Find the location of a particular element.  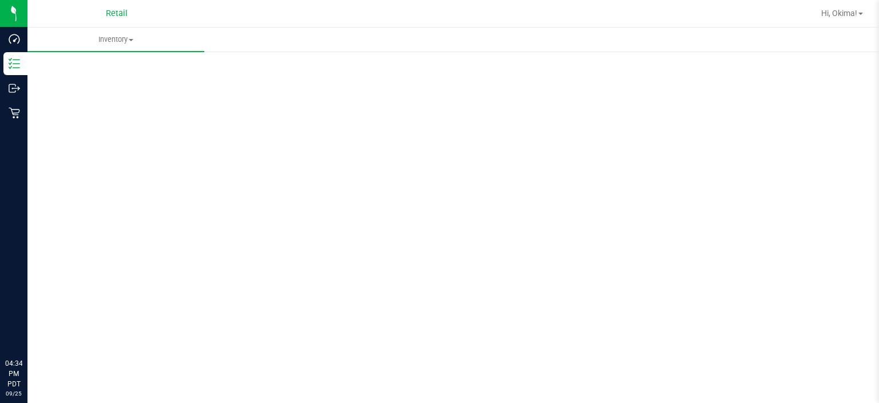

span: Retail is located at coordinates (117, 13).